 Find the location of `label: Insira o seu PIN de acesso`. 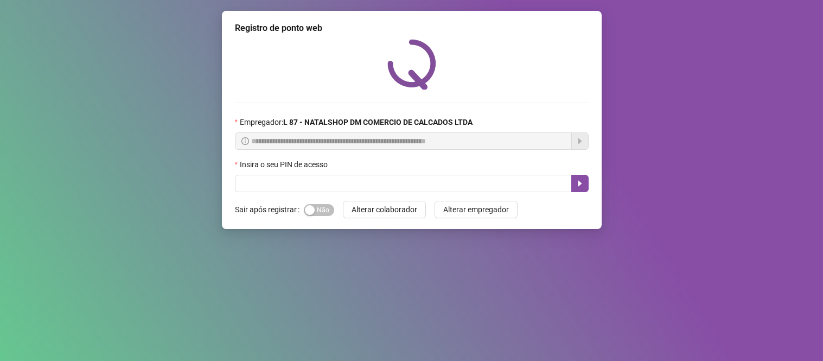

label: Insira o seu PIN de acesso is located at coordinates (285, 164).